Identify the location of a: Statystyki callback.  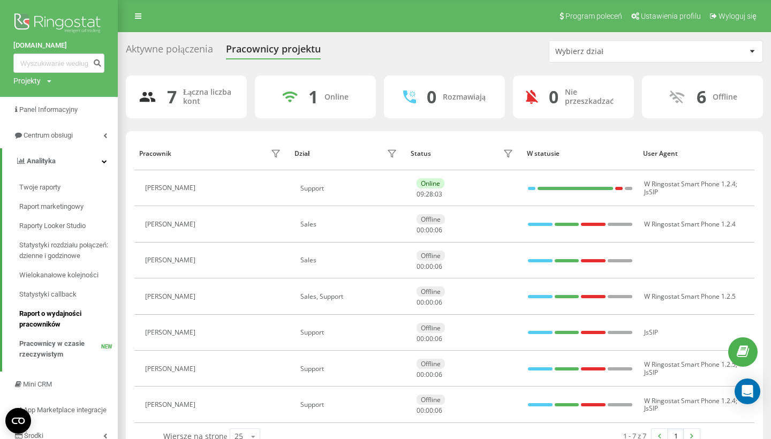
(69, 295).